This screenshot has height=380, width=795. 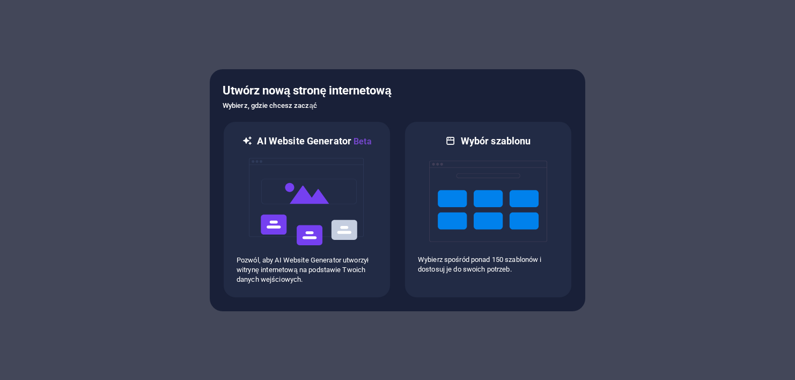 I want to click on h6: AI Website Generator, so click(x=314, y=141).